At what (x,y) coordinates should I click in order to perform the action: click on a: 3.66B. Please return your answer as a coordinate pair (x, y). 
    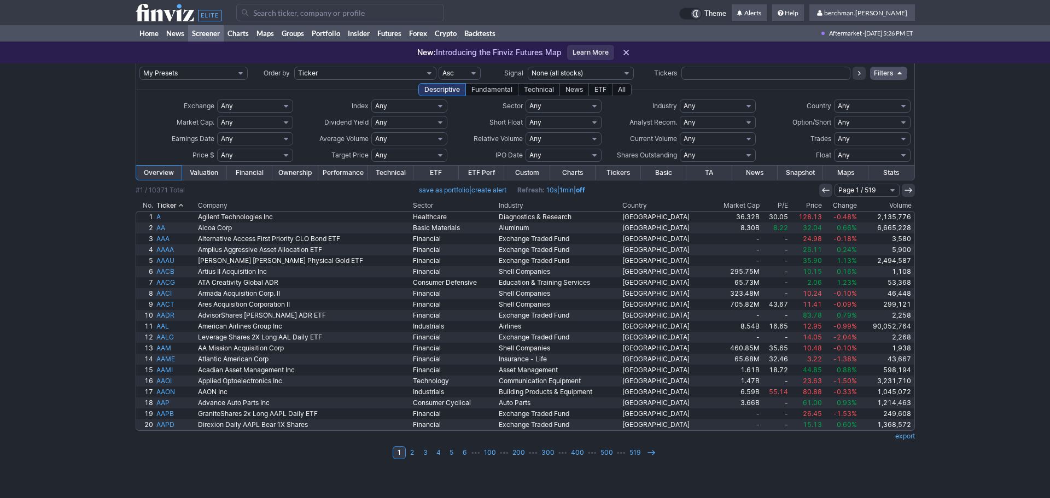
    Looking at the image, I should click on (736, 403).